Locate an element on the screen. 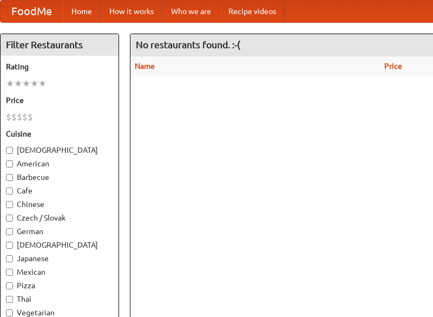  h5: Rating is located at coordinates (60, 67).